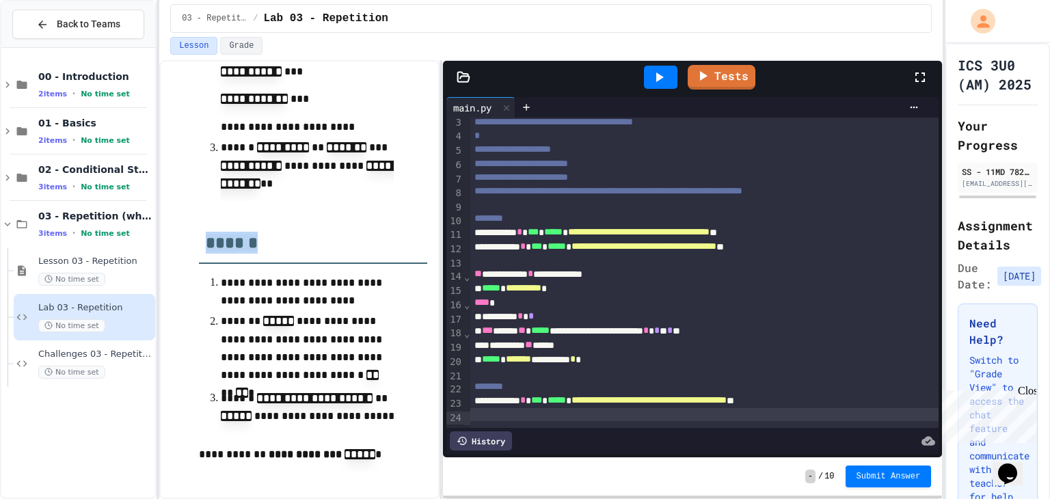  What do you see at coordinates (95, 354) in the screenshot?
I see `span: Challenges 03 - Repetition` at bounding box center [95, 354].